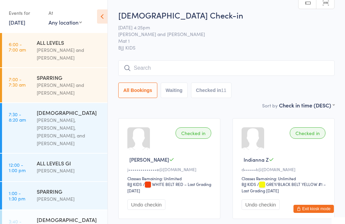 This screenshot has width=345, height=224. I want to click on span: BJJ KIDS, so click(226, 47).